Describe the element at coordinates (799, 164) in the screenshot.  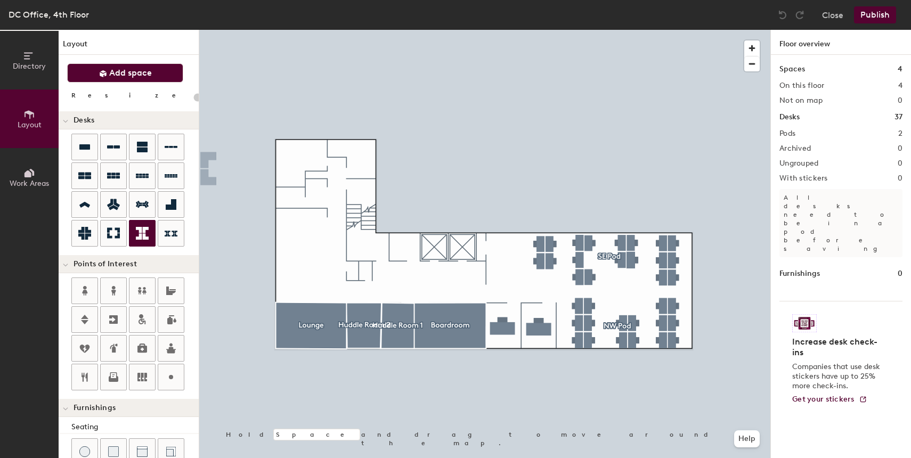
I see `h2: Ungrouped` at that location.